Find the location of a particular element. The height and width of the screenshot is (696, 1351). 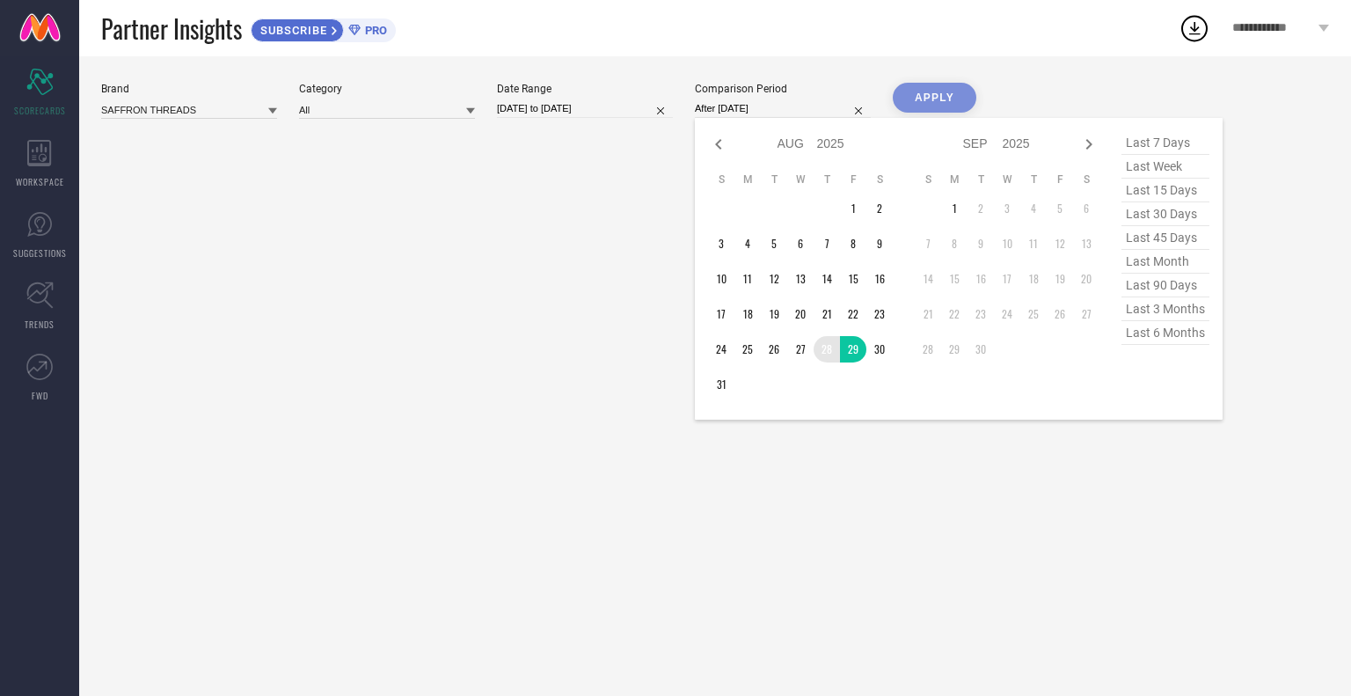

span: SUGGESTIONS is located at coordinates (40, 252).